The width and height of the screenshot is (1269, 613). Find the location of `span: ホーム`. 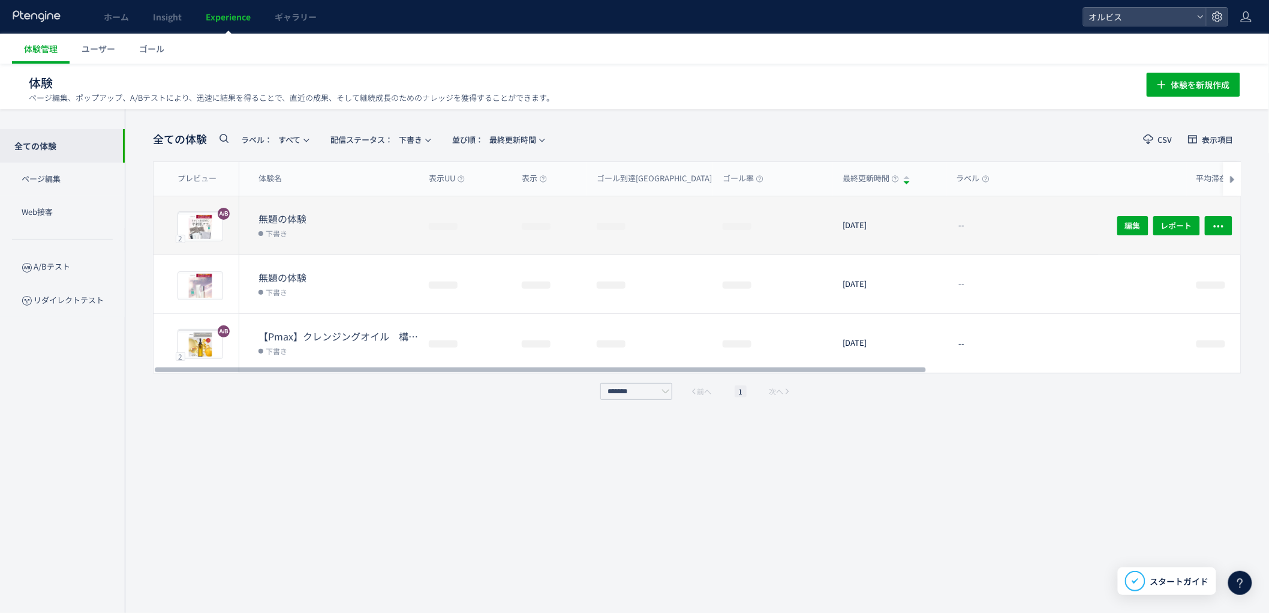

span: ホーム is located at coordinates (116, 17).